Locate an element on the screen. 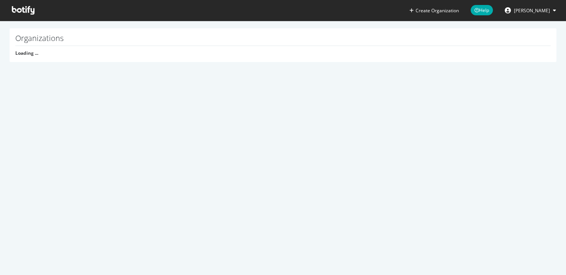  span: Help is located at coordinates (482, 10).